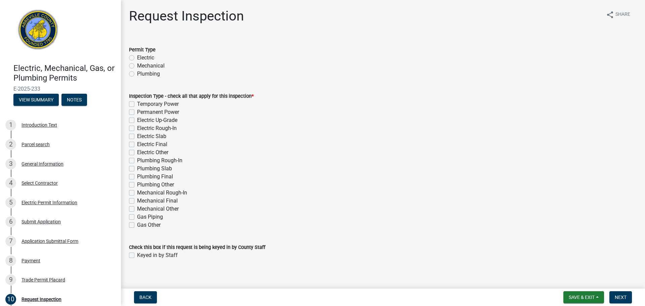 The width and height of the screenshot is (645, 306). Describe the element at coordinates (152, 136) in the screenshot. I see `label: Electric Slab` at that location.